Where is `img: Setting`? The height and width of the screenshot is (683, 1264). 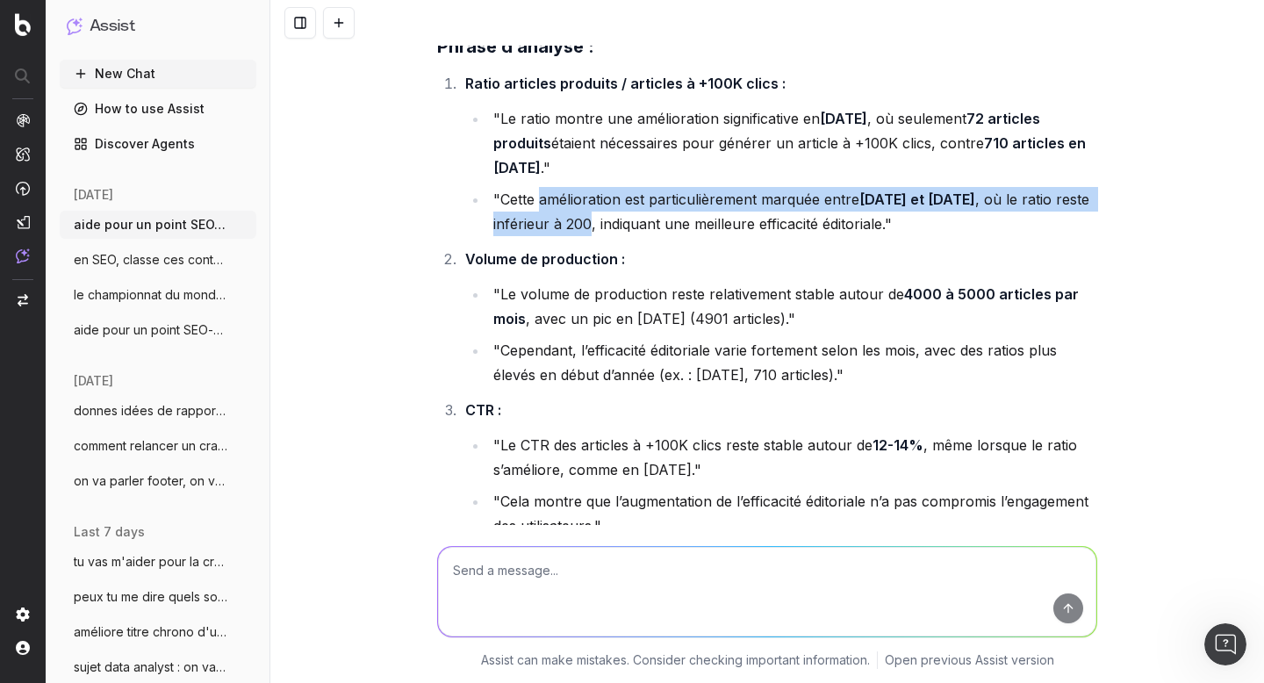
img: Setting is located at coordinates (23, 615).